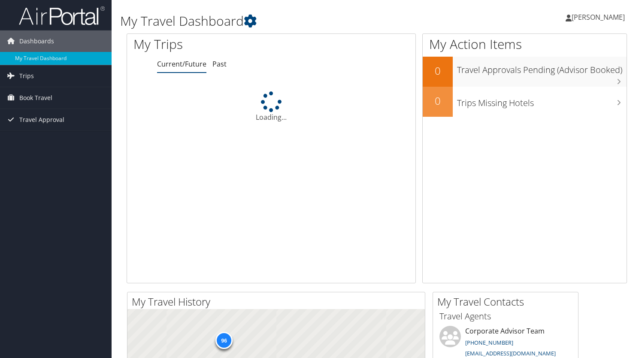 The width and height of the screenshot is (642, 358). I want to click on a: 0Trips Missing Hotels, so click(524, 102).